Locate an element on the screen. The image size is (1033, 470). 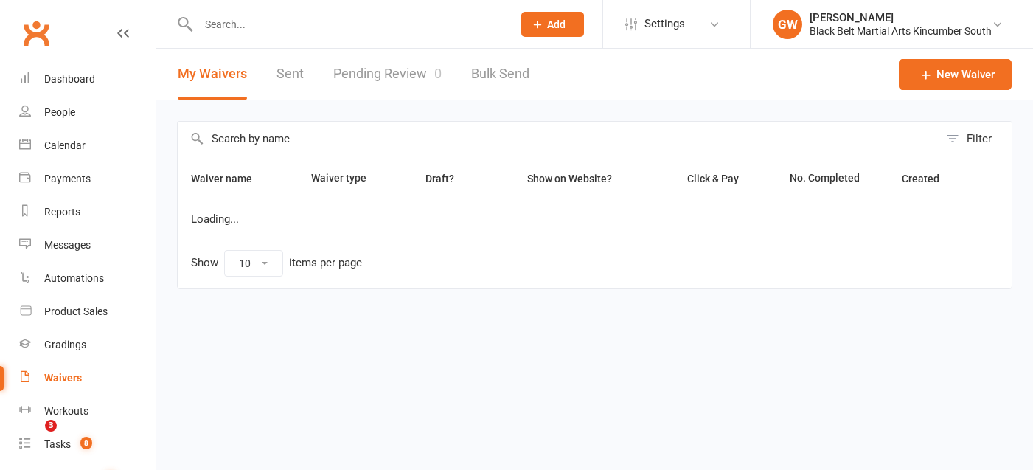
div: items per page is located at coordinates (325, 262).